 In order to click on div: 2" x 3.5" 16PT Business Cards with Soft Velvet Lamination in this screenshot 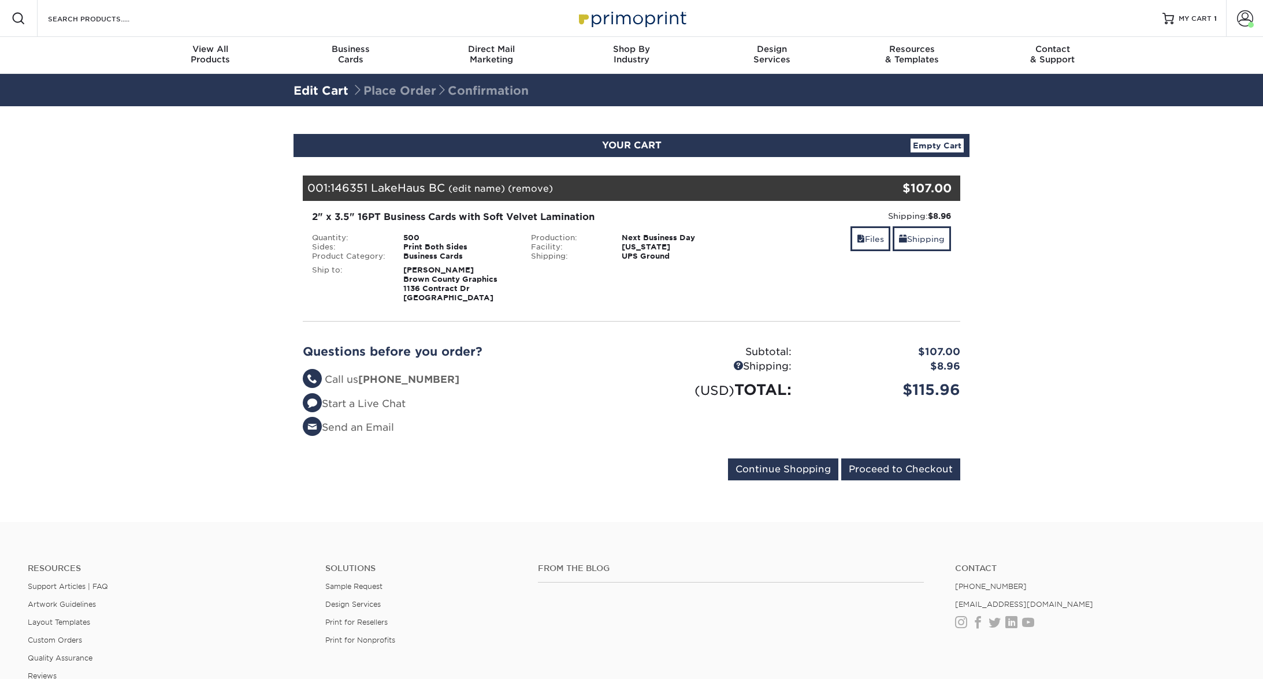, I will do `click(522, 217)`.